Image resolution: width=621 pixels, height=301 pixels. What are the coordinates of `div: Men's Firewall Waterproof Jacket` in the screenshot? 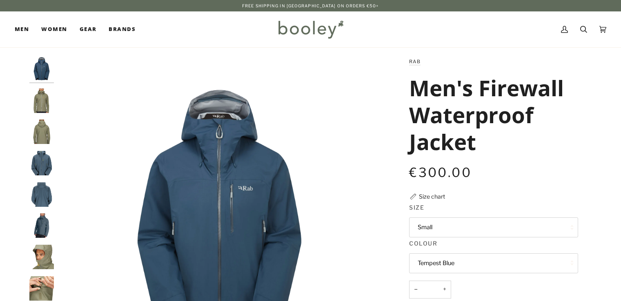 It's located at (42, 69).